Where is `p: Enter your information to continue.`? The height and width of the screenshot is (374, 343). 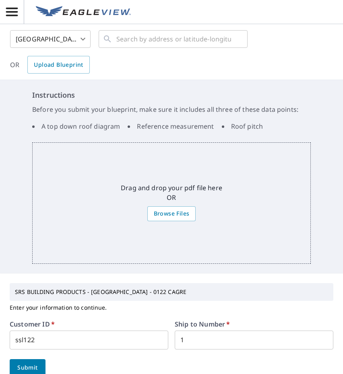 p: Enter your information to continue. is located at coordinates (171, 308).